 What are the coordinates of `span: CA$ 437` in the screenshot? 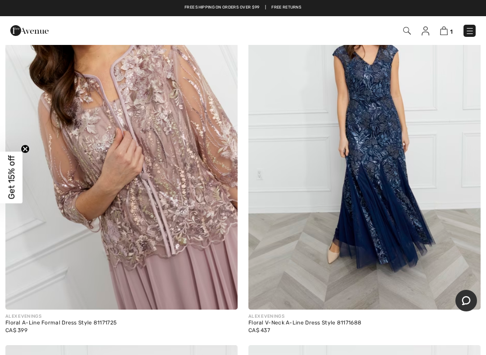 It's located at (259, 331).